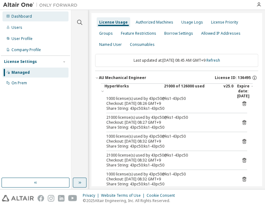  Describe the element at coordinates (124, 196) in the screenshot. I see `div: Website Terms of Use` at that location.